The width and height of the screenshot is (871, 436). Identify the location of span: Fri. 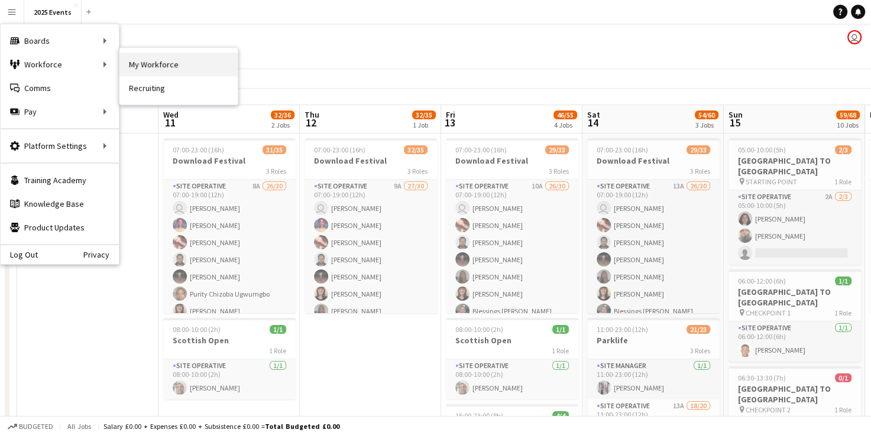
(451, 115).